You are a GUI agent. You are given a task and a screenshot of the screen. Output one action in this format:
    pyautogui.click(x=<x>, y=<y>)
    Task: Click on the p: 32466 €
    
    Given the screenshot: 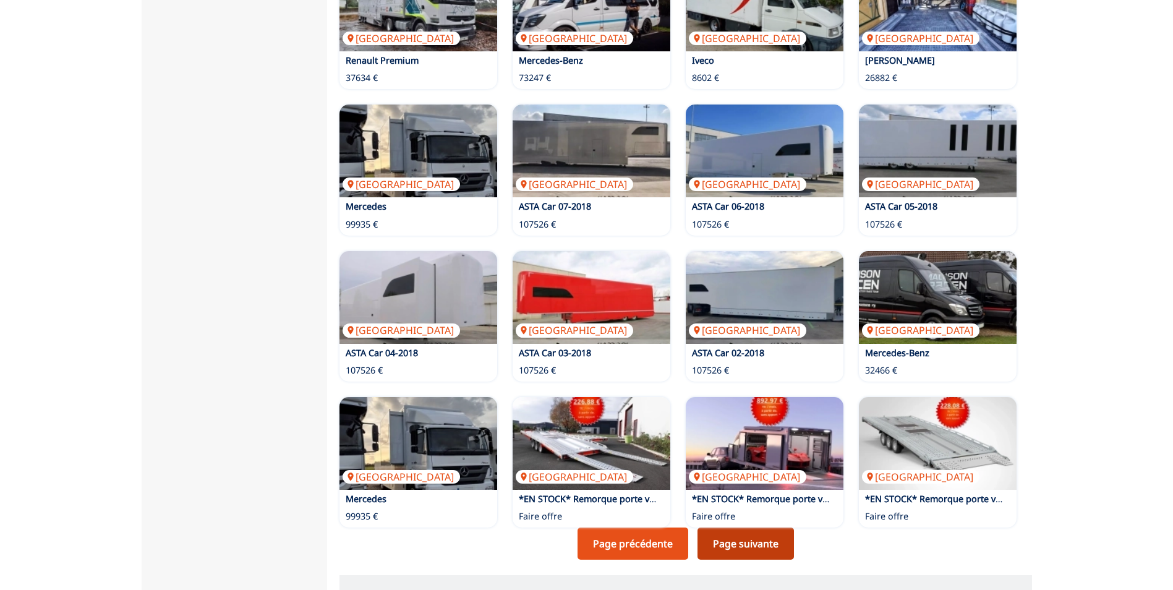 What is the action you would take?
    pyautogui.click(x=881, y=371)
    